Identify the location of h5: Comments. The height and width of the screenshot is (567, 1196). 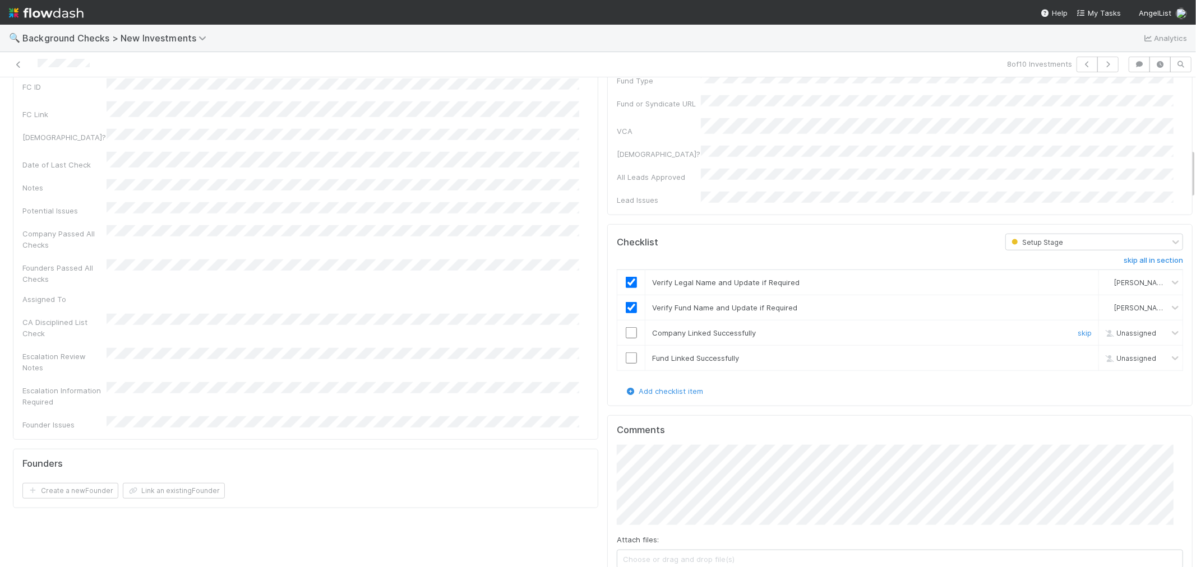
(900, 431).